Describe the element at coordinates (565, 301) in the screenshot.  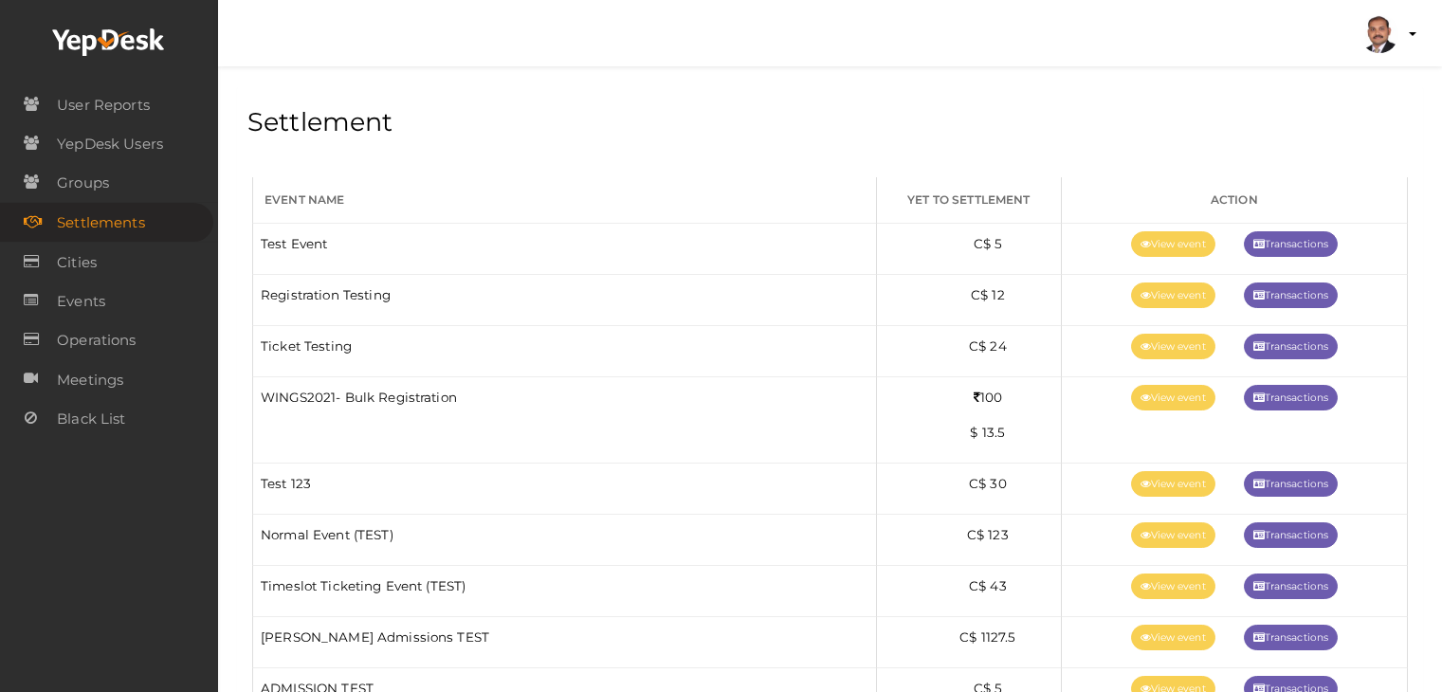
I see `td: Registration Testing` at that location.